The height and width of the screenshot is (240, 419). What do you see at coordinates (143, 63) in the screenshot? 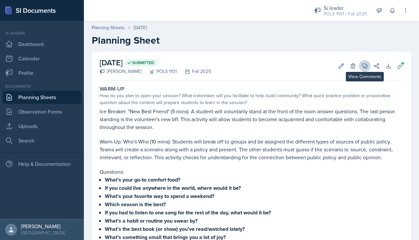
I see `span: Submitted` at bounding box center [143, 63].